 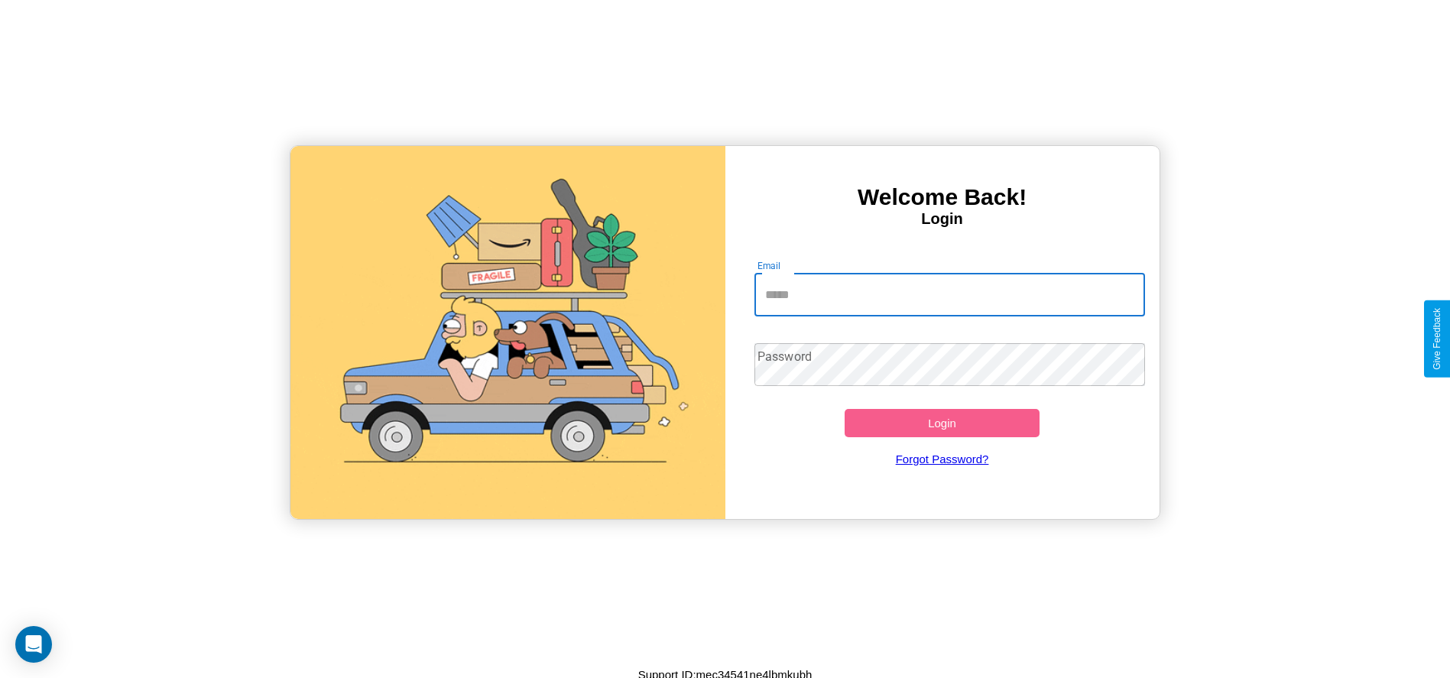 What do you see at coordinates (942, 459) in the screenshot?
I see `a: Forgot Password?` at bounding box center [942, 459].